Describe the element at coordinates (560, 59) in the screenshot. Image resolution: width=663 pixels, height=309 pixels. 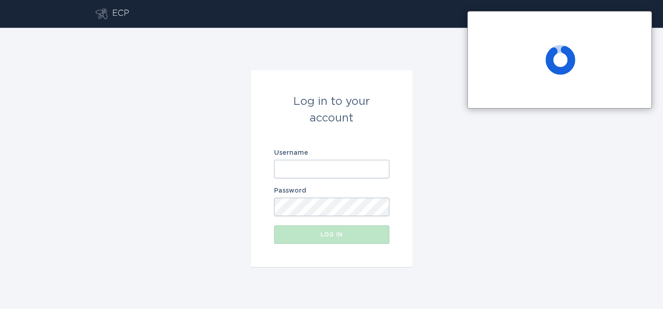
I see `span: Loading` at that location.